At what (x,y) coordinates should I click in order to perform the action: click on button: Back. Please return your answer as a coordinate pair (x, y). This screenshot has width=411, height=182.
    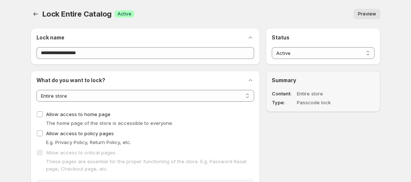
    Looking at the image, I should click on (36, 14).